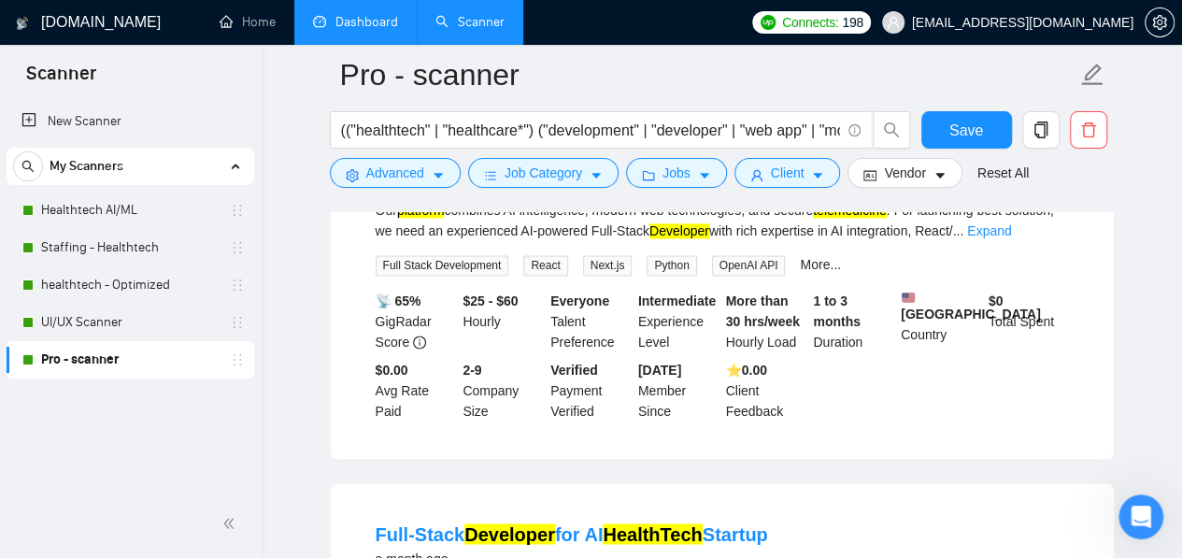 This screenshot has width=1182, height=558. I want to click on mark: HealthTech, so click(652, 534).